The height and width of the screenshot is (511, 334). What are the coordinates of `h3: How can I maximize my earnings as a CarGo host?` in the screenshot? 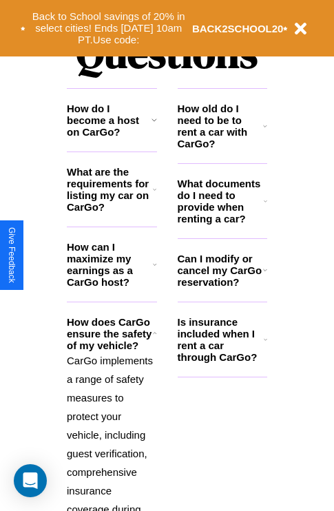 It's located at (110, 265).